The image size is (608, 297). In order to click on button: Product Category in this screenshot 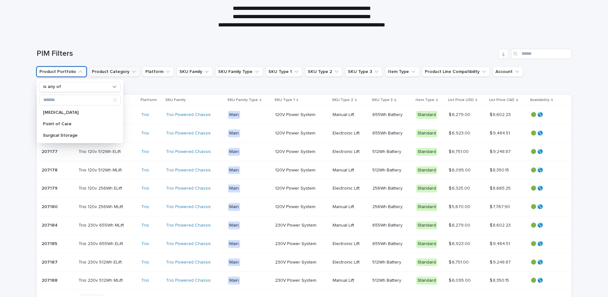, I will do `click(115, 72)`.